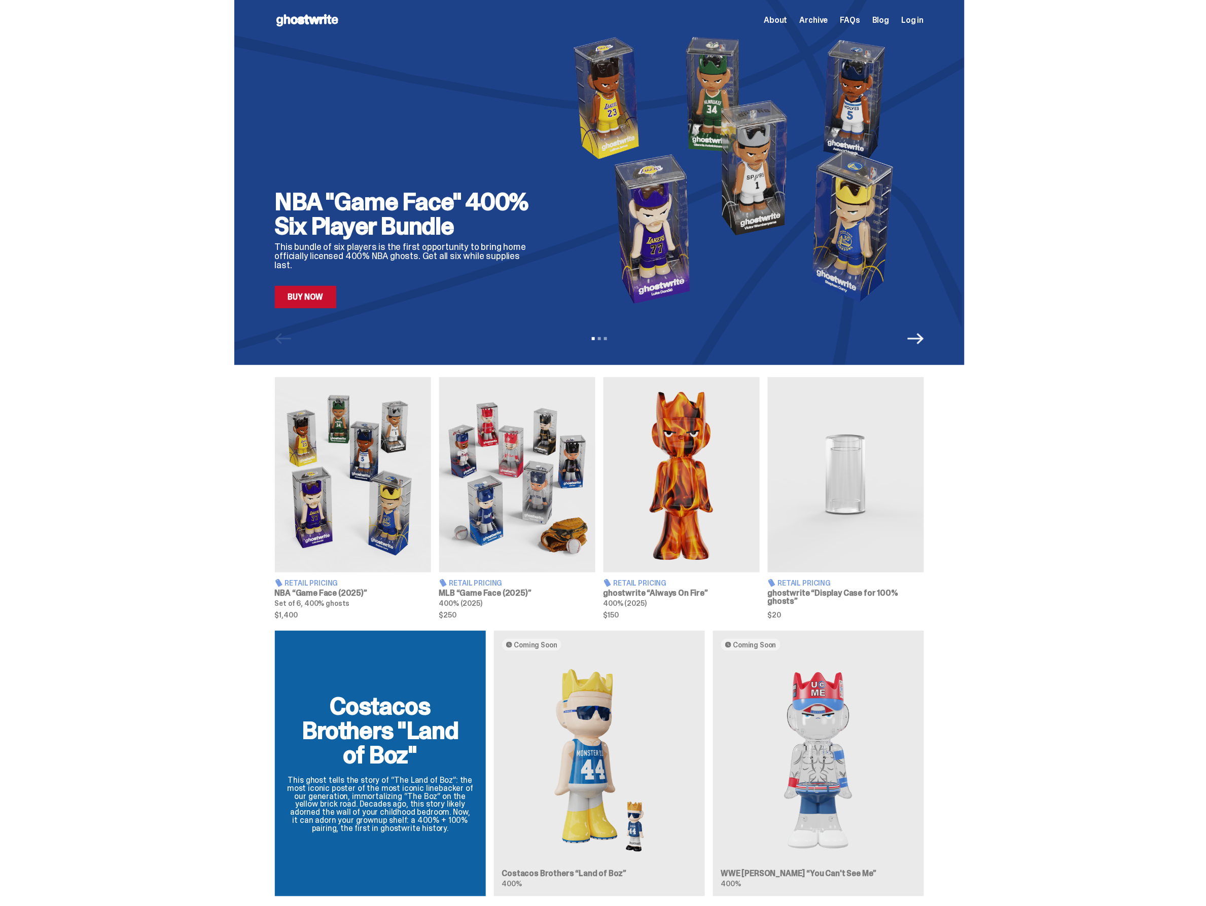  I want to click on h3: ghostwrite “Display Case for 100% ghosts”, so click(846, 597).